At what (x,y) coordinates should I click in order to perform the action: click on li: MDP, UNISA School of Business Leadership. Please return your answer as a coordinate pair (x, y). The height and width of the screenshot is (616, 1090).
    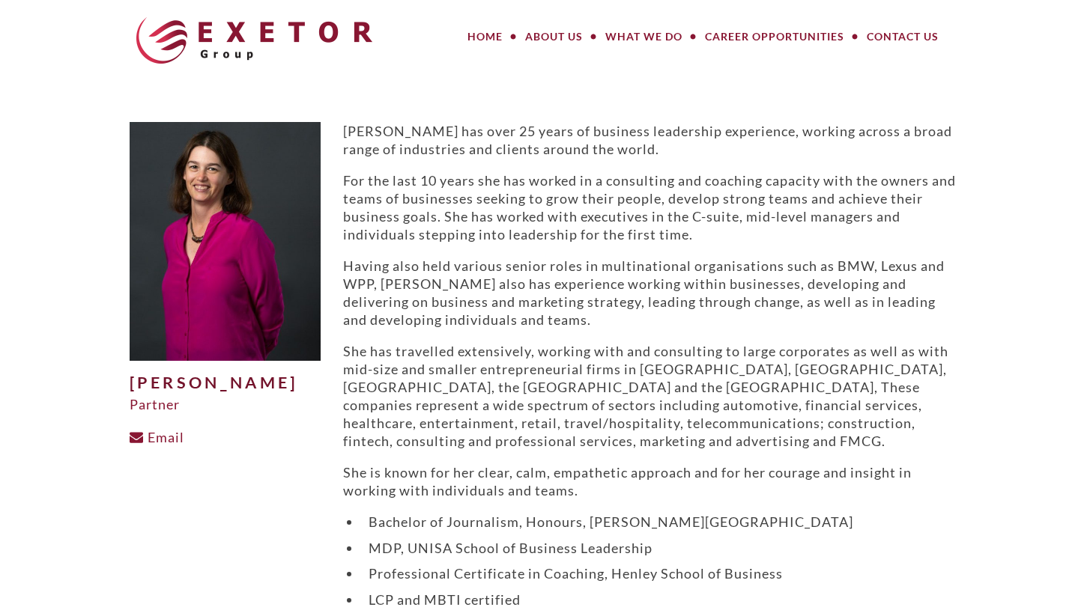
    Looking at the image, I should click on (661, 548).